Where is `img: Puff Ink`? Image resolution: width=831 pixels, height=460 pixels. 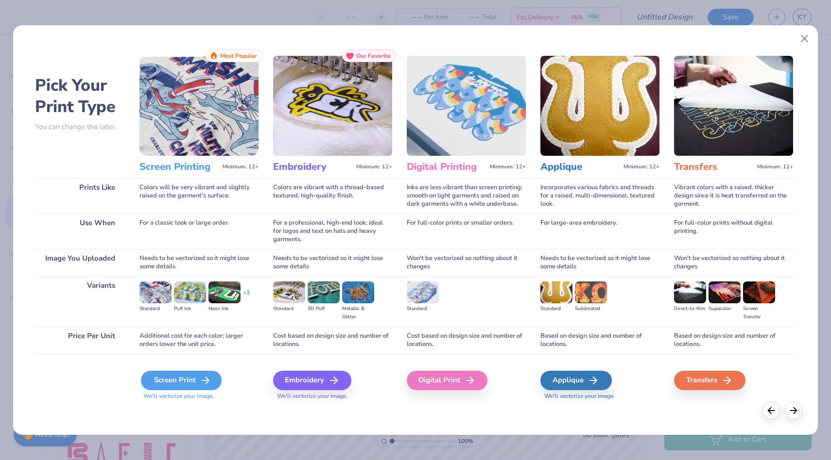
img: Puff Ink is located at coordinates (190, 292).